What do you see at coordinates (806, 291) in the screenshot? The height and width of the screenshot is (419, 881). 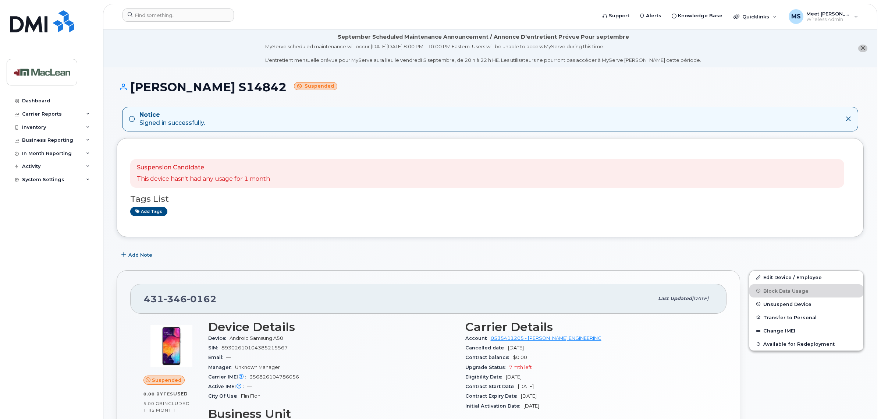 I see `button: Block Data Usage` at bounding box center [806, 291].